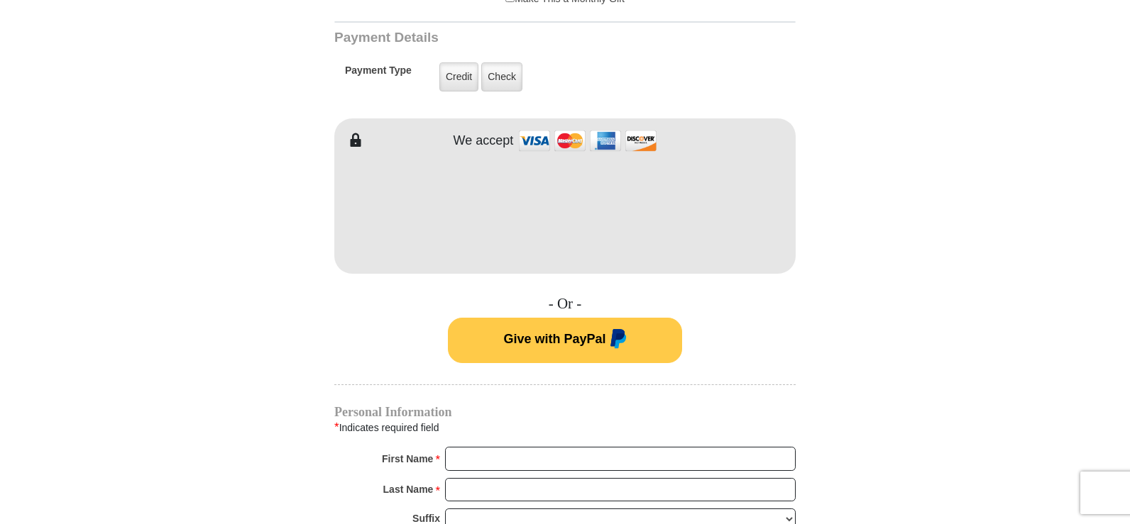 This screenshot has height=524, width=1130. I want to click on h4: Personal Information, so click(565, 412).